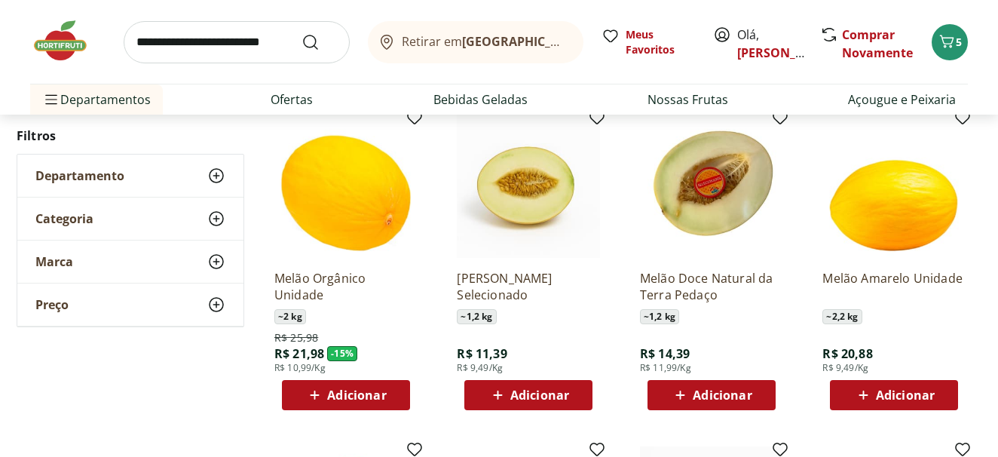  I want to click on span: 5, so click(959, 41).